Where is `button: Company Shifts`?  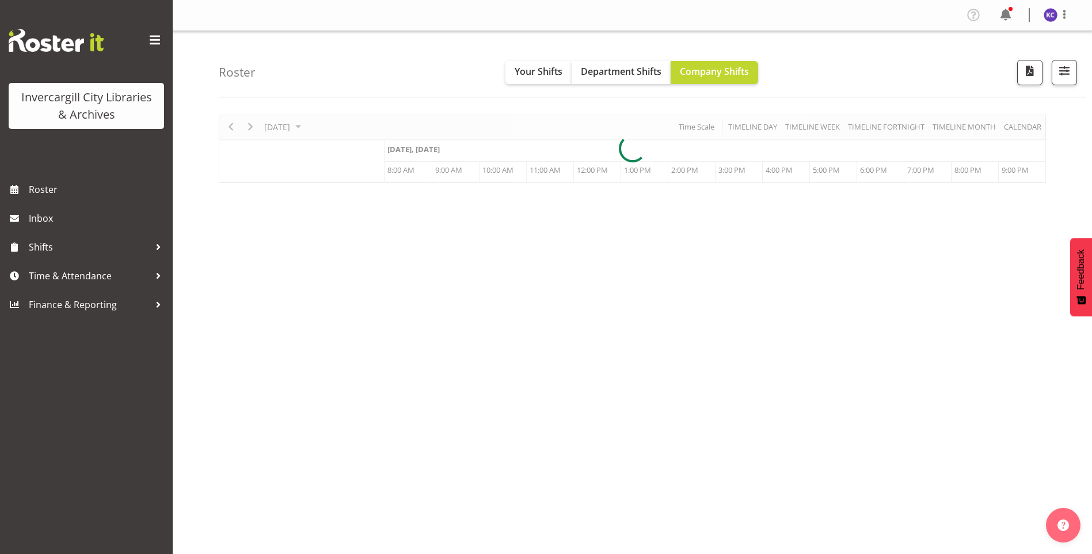 button: Company Shifts is located at coordinates (714, 73).